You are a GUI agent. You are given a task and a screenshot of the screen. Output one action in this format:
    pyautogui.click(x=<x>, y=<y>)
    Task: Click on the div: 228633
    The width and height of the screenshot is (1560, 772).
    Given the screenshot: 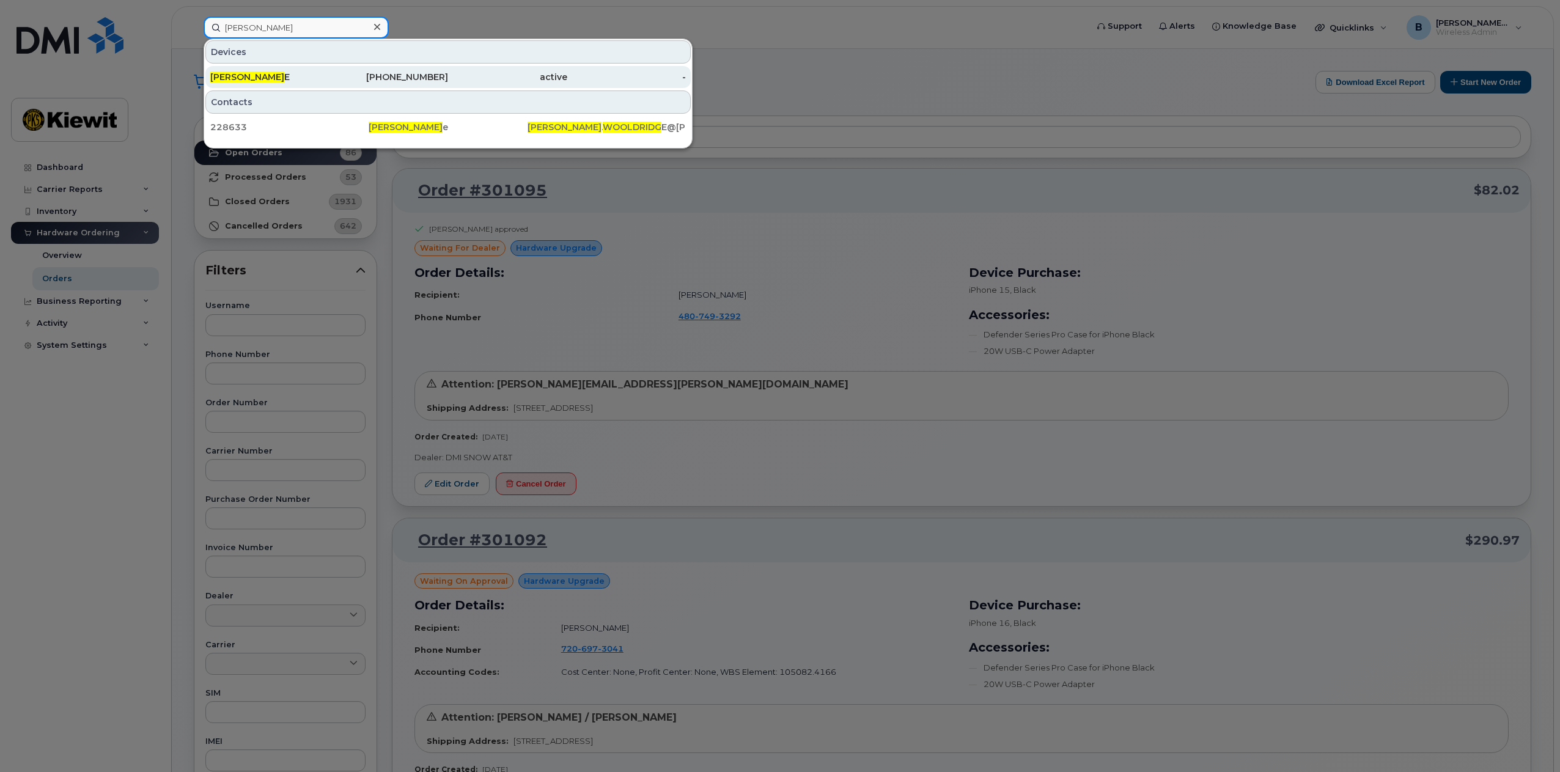 What is the action you would take?
    pyautogui.click(x=289, y=127)
    